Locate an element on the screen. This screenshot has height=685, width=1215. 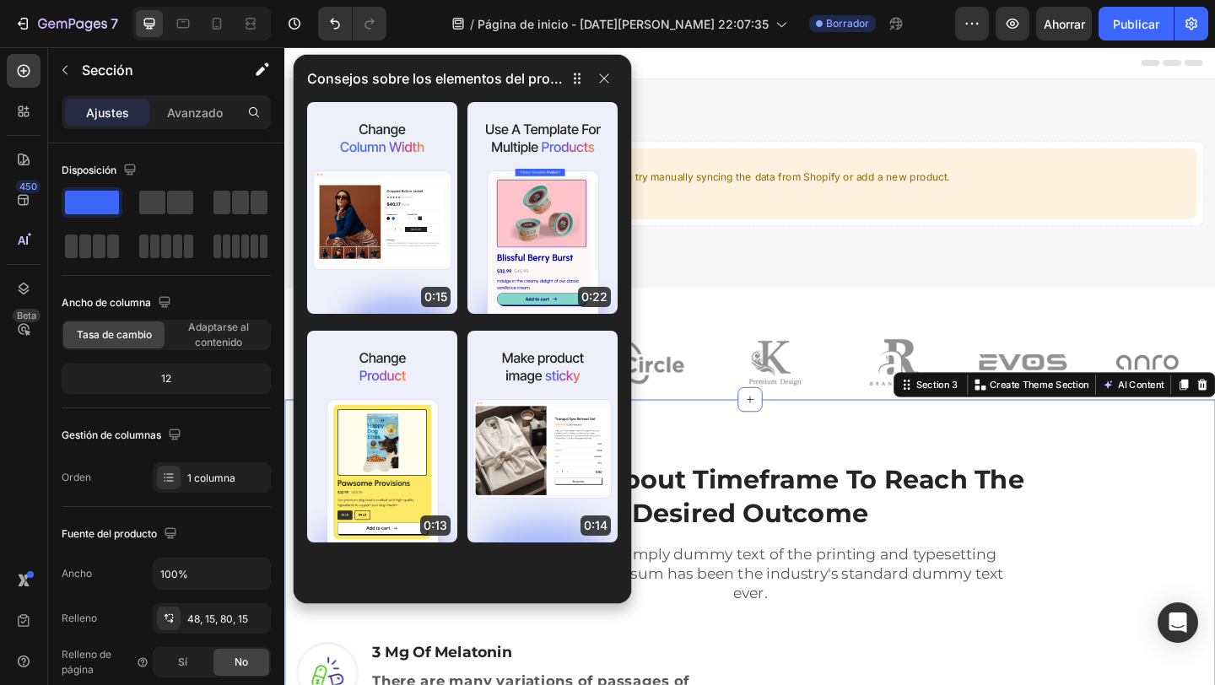
button: Publicar is located at coordinates (1135, 24).